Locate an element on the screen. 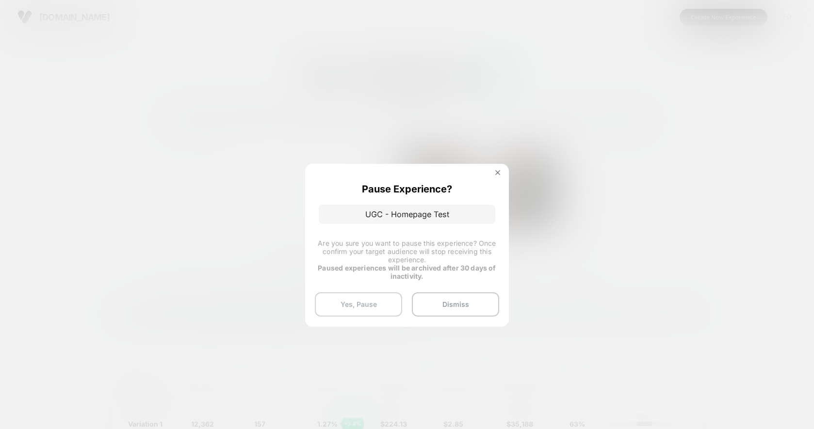 This screenshot has height=429, width=814. p: UGC - Homepage Test is located at coordinates (407, 214).